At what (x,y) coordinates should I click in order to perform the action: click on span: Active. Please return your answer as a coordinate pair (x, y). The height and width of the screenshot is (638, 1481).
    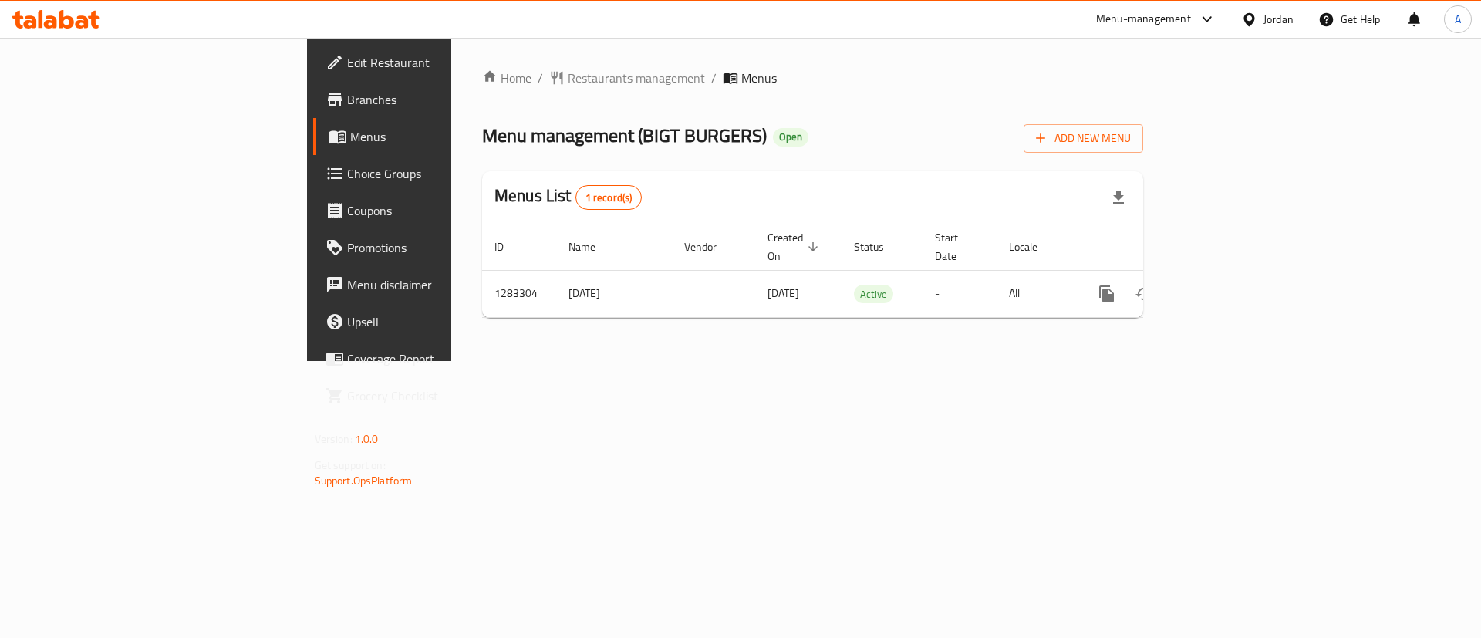
    Looking at the image, I should click on (873, 294).